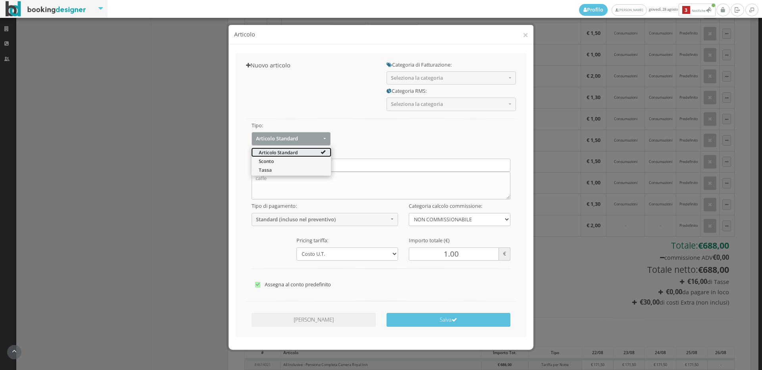  What do you see at coordinates (648, 10) in the screenshot?
I see `span: giovedì, 28 agosto` at bounding box center [648, 10].